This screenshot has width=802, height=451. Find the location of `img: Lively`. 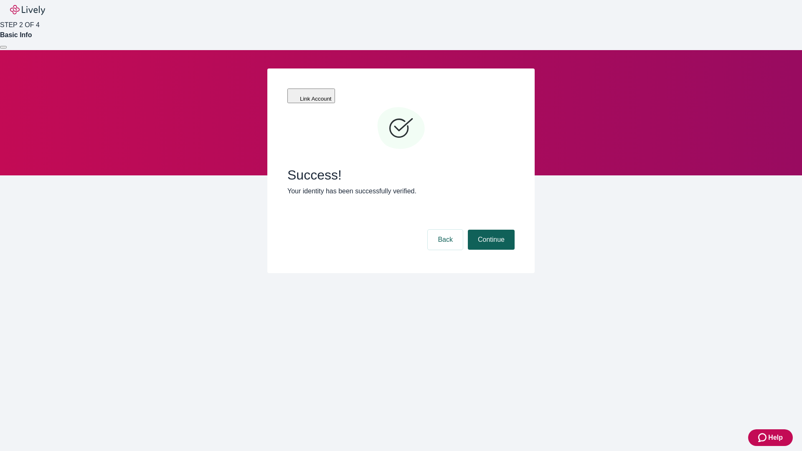

img: Lively is located at coordinates (28, 10).